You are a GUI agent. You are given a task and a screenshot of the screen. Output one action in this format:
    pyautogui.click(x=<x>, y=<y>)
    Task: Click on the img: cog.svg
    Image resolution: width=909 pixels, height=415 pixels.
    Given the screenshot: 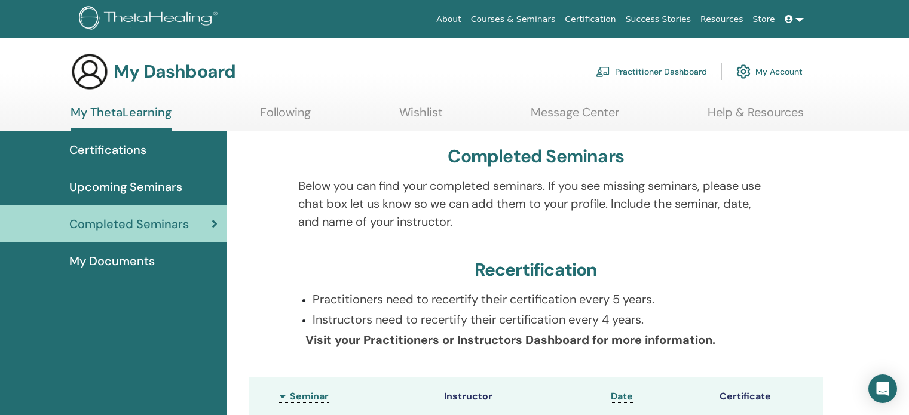 What is the action you would take?
    pyautogui.click(x=743, y=72)
    